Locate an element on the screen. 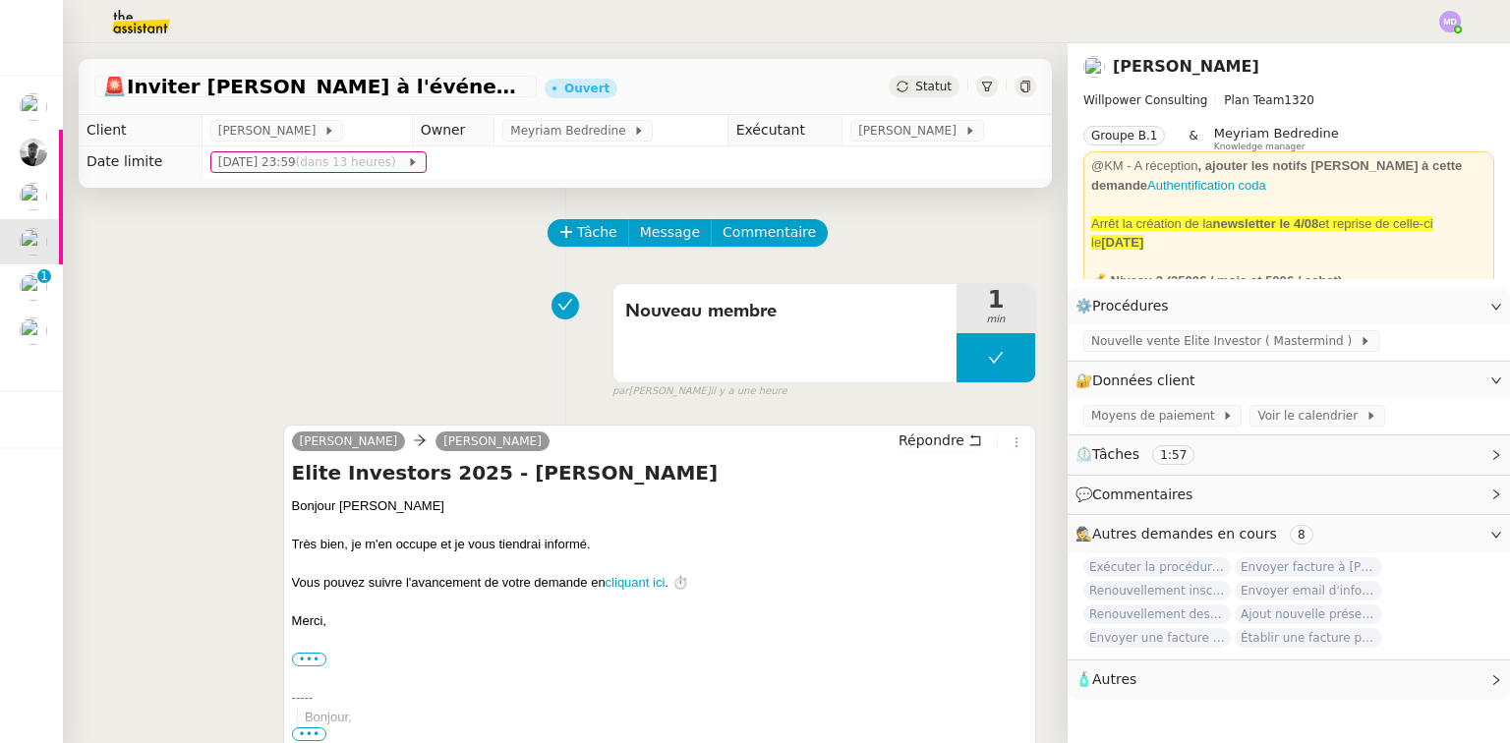 The image size is (1510, 743). span: Nouvelle vente Elite Investor ( Mastermind ) is located at coordinates (1225, 341).